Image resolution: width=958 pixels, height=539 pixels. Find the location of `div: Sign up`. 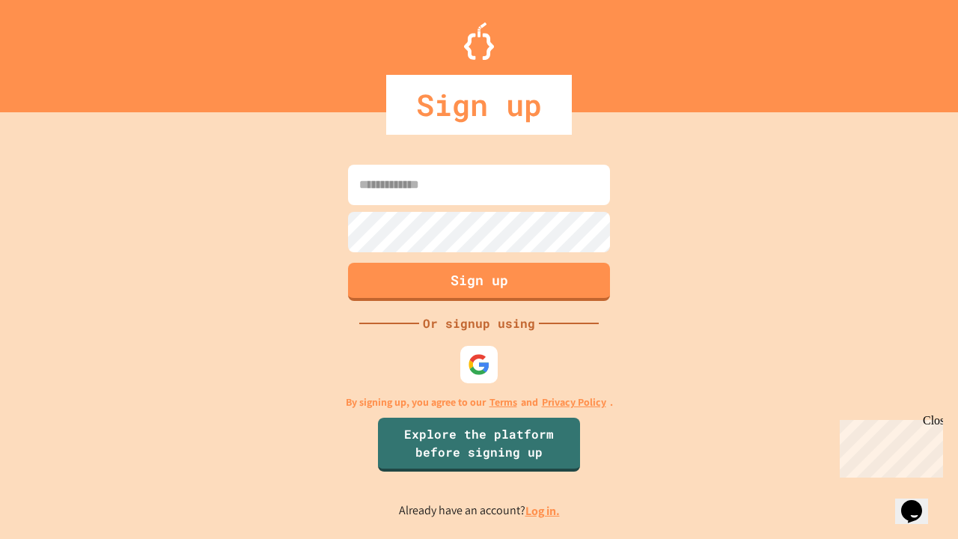

div: Sign up is located at coordinates (479, 105).